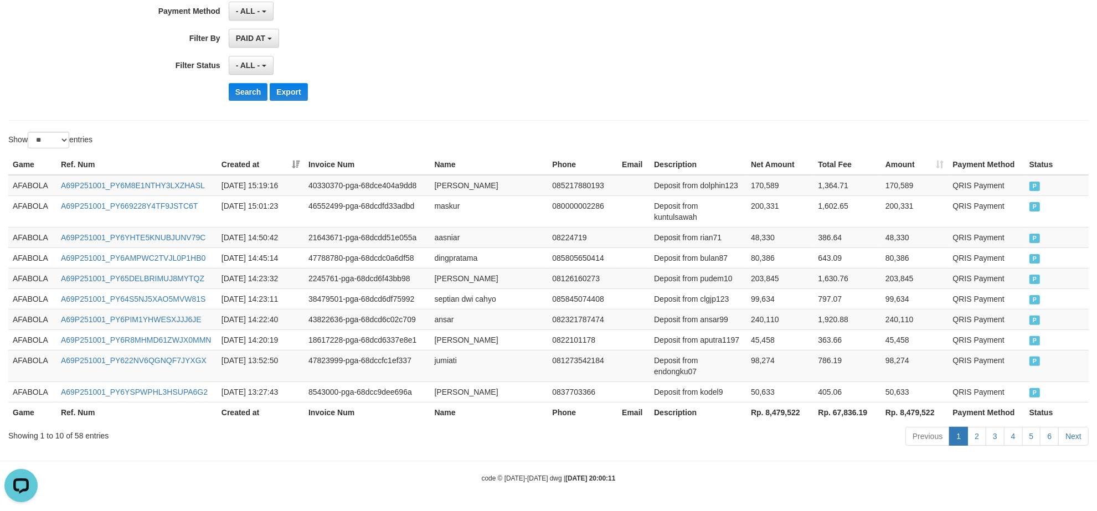 The image size is (1097, 511). What do you see at coordinates (250, 38) in the screenshot?
I see `span: PAID AT` at bounding box center [250, 38].